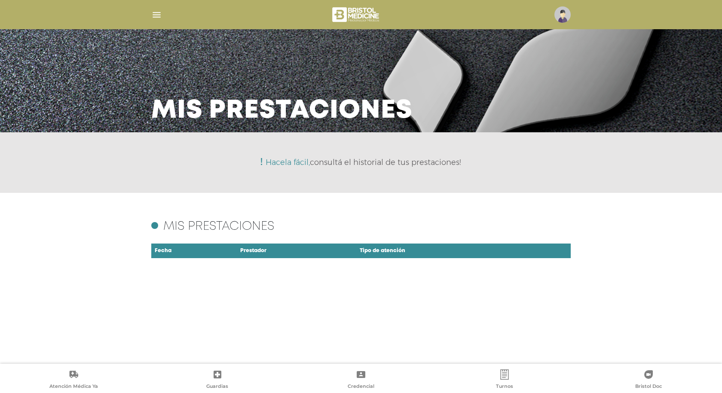 This screenshot has height=393, width=722. I want to click on span: Bristol Doc, so click(648, 387).